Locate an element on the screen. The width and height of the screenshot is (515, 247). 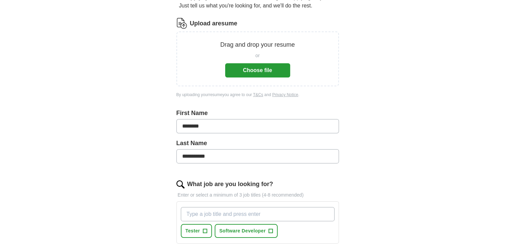
span: or is located at coordinates (257, 55).